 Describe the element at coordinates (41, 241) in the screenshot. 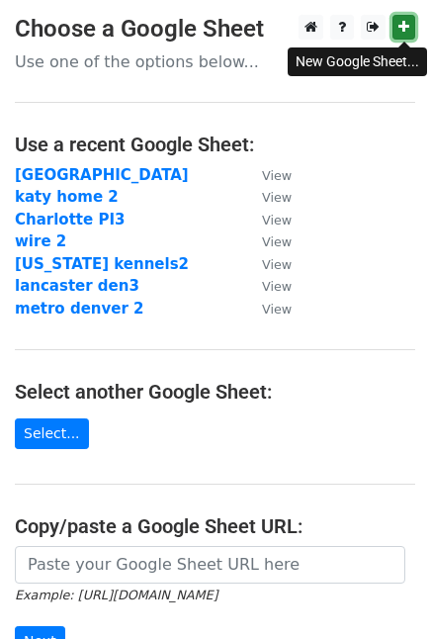

I see `a: wire 2` at that location.